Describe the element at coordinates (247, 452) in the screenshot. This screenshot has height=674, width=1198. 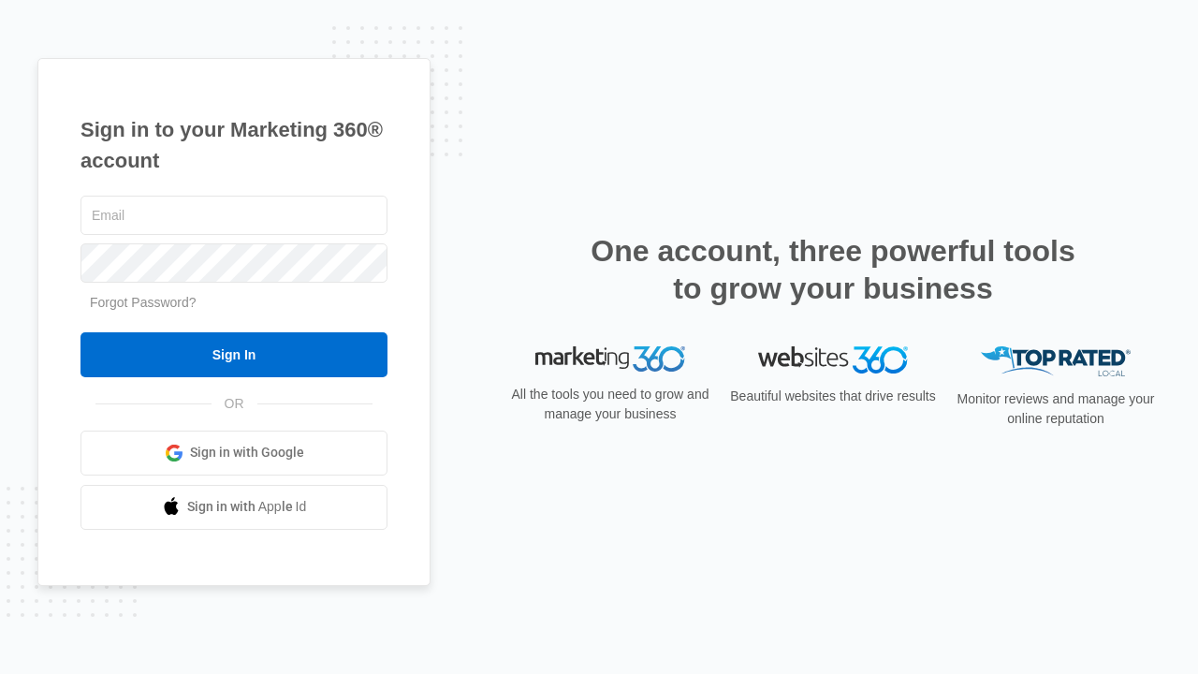
I see `span: Sign in with Google` at that location.